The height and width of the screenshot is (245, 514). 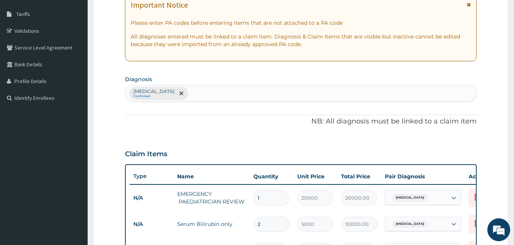 I want to click on th: Type, so click(x=151, y=176).